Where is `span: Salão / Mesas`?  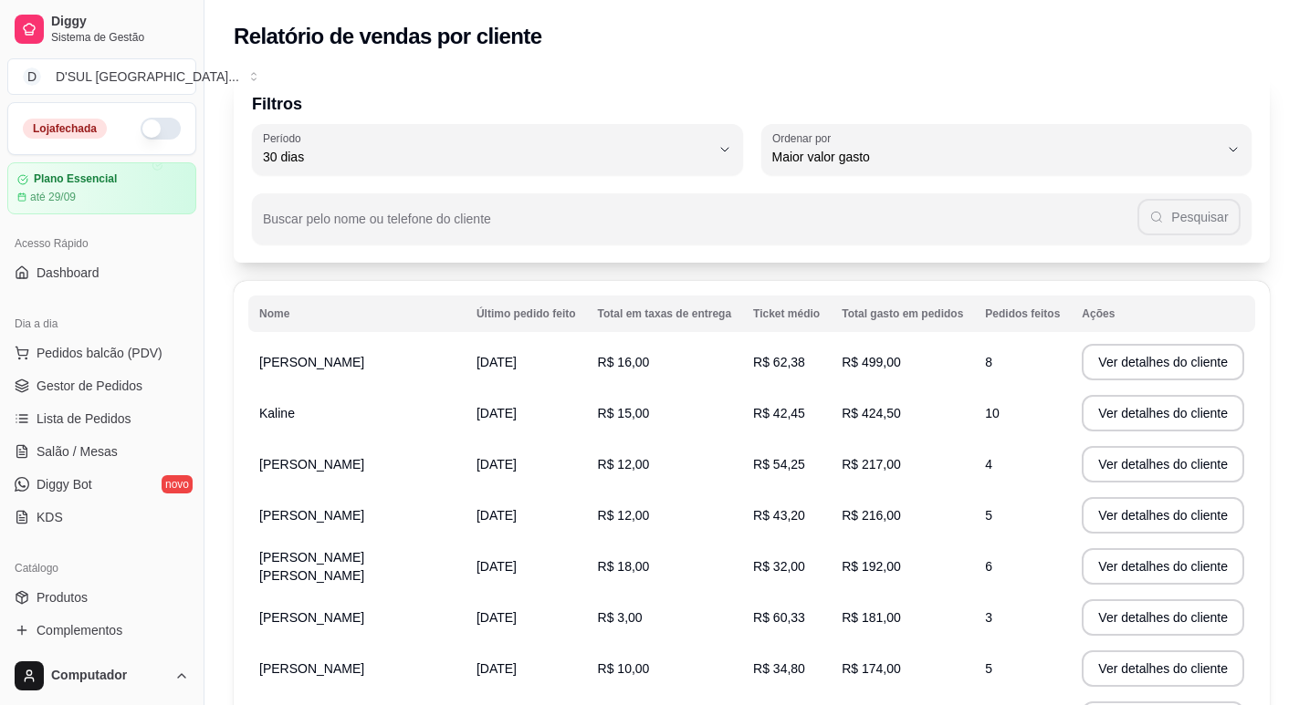 span: Salão / Mesas is located at coordinates (77, 452).